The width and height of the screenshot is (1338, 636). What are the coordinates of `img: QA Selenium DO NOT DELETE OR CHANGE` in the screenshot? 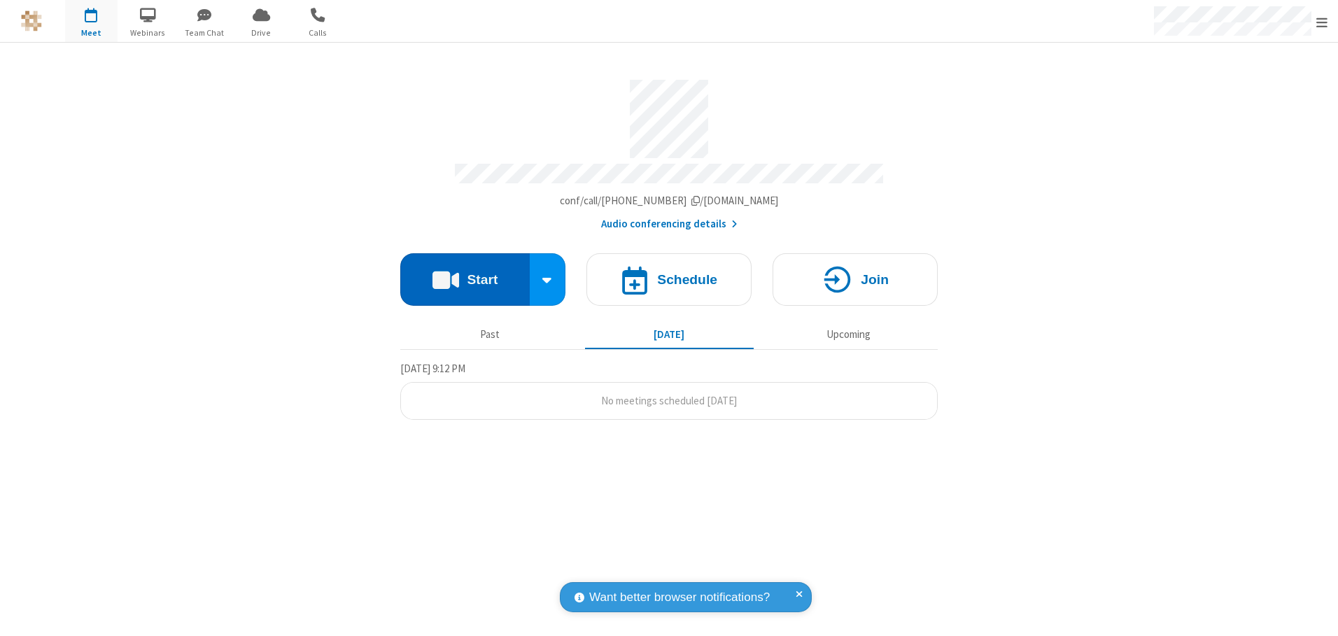 It's located at (31, 21).